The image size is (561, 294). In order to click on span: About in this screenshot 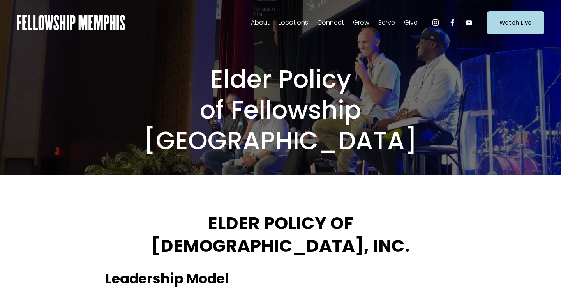, I will do `click(260, 23)`.